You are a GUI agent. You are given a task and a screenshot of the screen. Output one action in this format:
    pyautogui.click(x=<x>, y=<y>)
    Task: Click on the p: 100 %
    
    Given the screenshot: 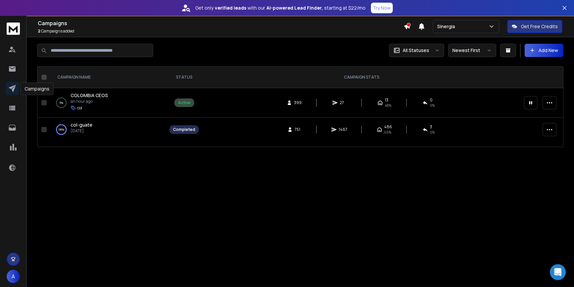 What is the action you would take?
    pyautogui.click(x=61, y=130)
    